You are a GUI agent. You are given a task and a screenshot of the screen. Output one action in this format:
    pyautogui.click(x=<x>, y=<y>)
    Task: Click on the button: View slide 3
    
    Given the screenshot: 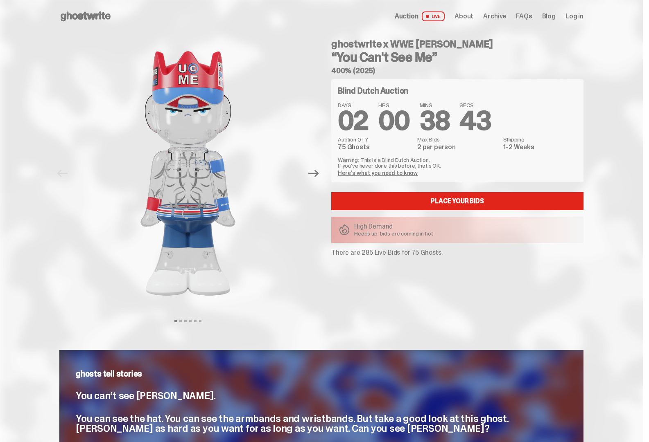 What is the action you would take?
    pyautogui.click(x=185, y=321)
    